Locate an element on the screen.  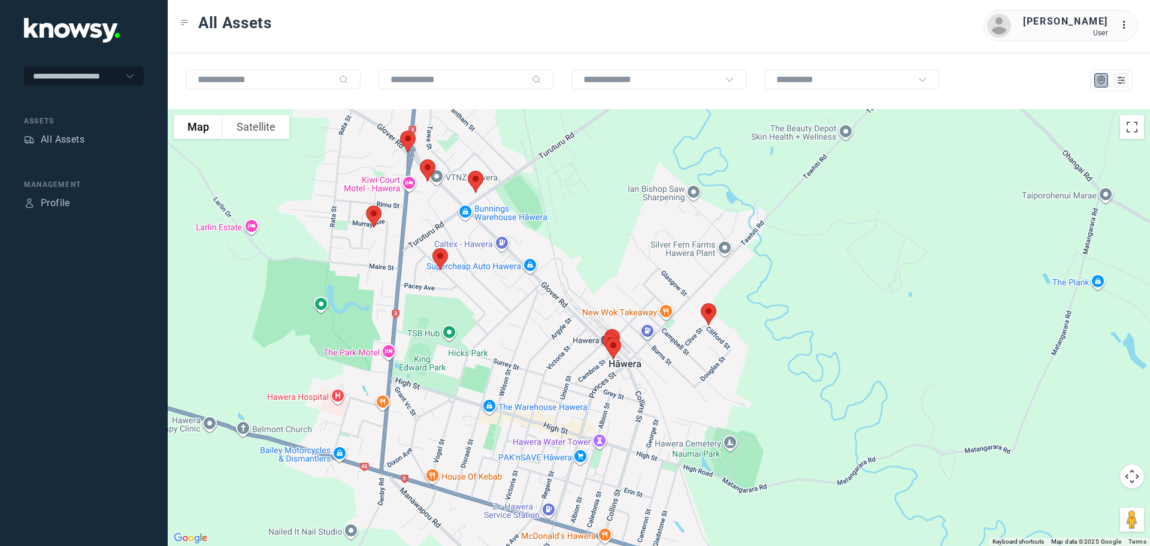
span: All Assets is located at coordinates (235, 23).